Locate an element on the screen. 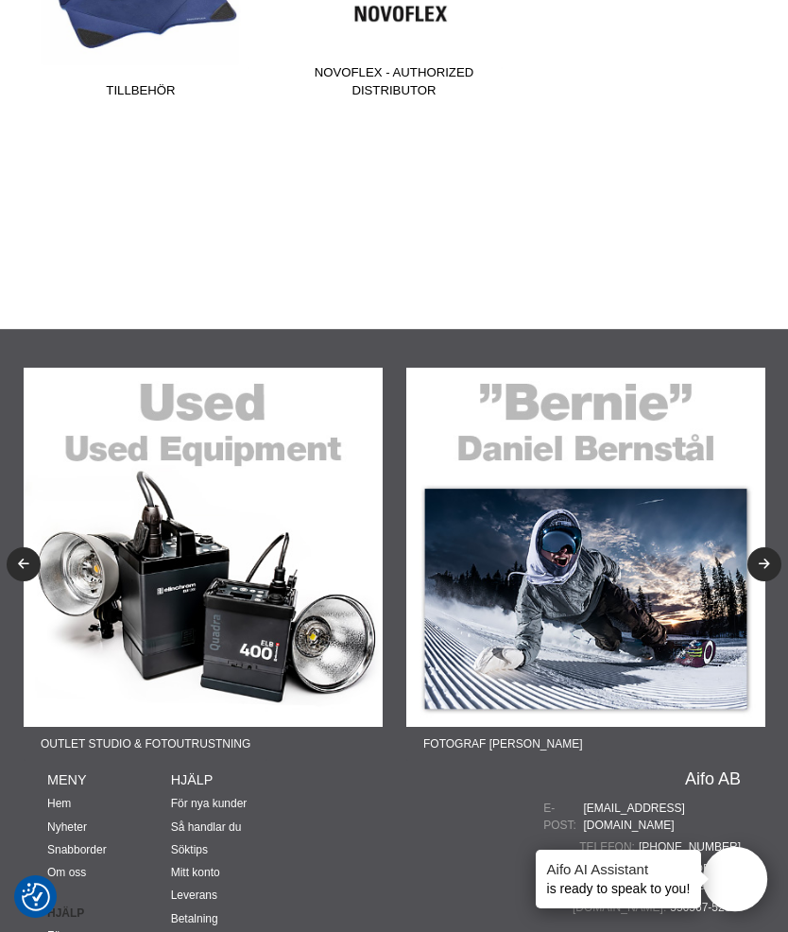 This screenshot has width=788, height=932. span: Outlet Studio & Fotoutrustning is located at coordinates (146, 744).